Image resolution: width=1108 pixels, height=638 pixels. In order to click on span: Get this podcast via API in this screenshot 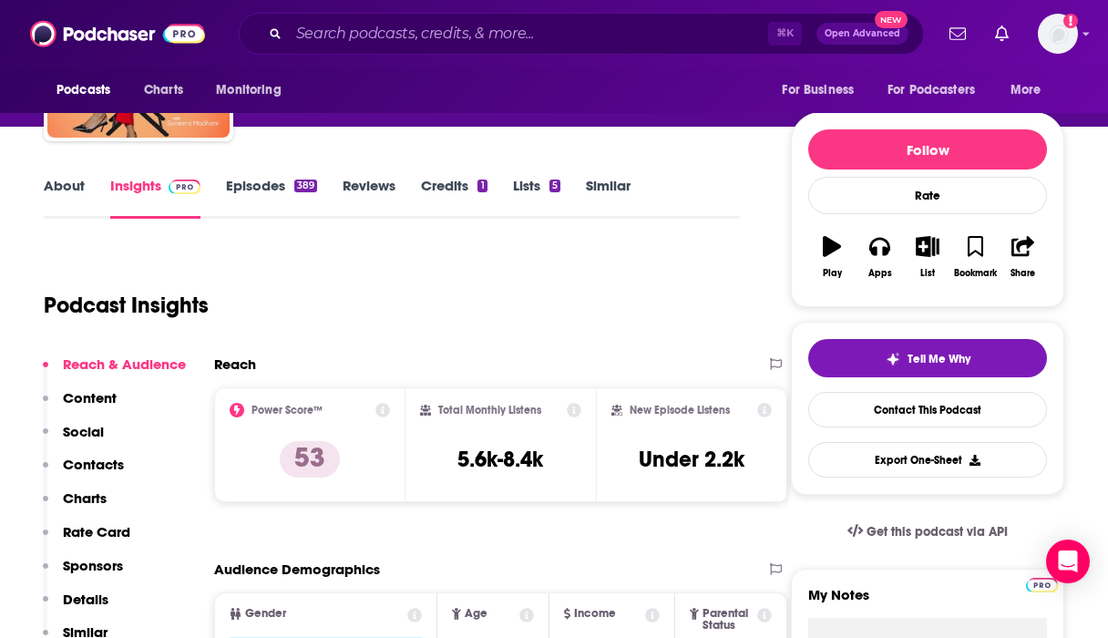, I will do `click(936, 531)`.